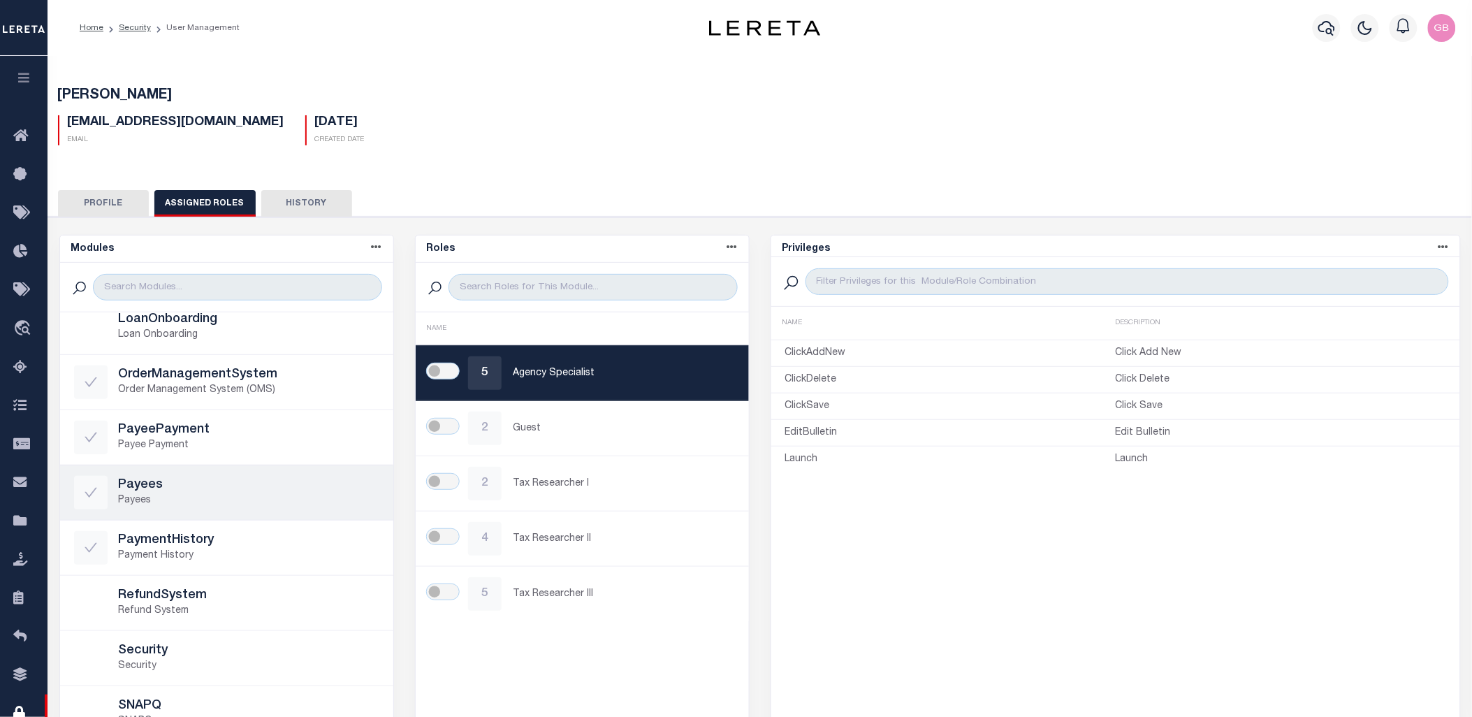 The height and width of the screenshot is (717, 1472). Describe the element at coordinates (950, 433) in the screenshot. I see `p: EditBulletin` at that location.